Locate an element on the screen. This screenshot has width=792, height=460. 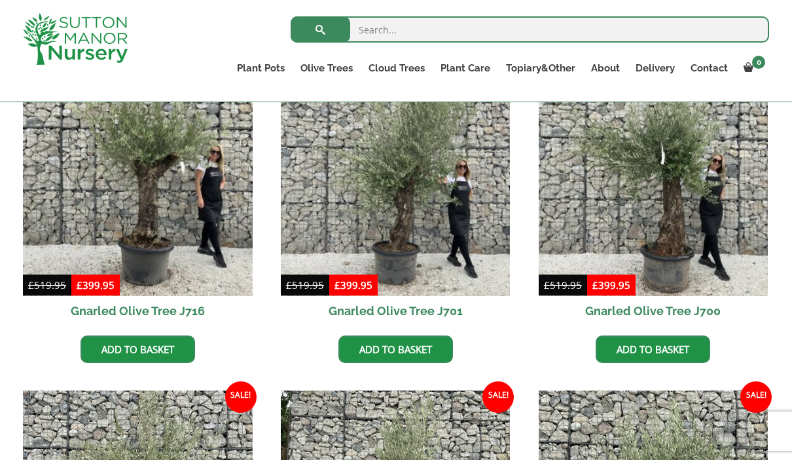
a: 0 is located at coordinates (752, 68).